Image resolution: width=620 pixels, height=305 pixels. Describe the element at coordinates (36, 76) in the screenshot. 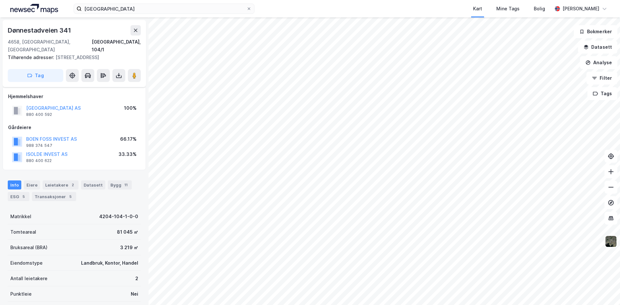

I see `button: Tag` at that location.